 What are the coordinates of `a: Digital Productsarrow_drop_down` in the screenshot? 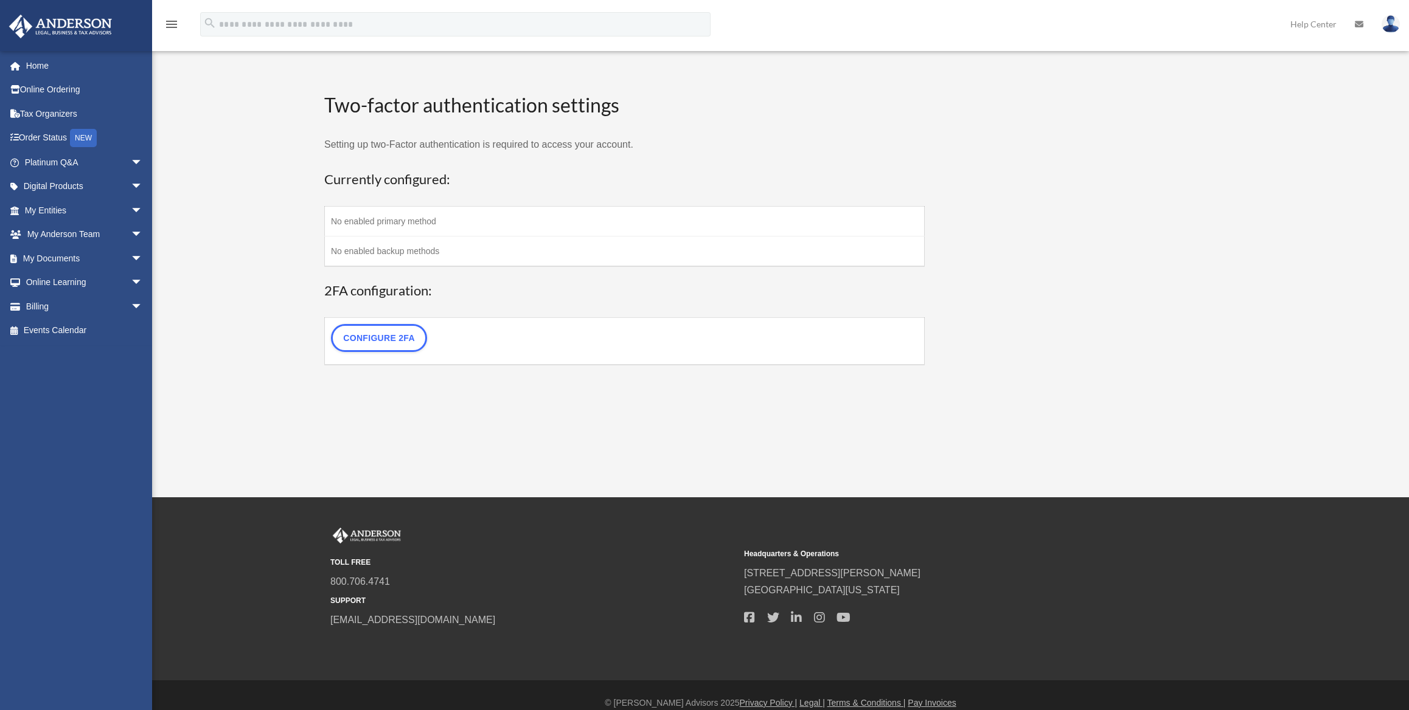 It's located at (85, 187).